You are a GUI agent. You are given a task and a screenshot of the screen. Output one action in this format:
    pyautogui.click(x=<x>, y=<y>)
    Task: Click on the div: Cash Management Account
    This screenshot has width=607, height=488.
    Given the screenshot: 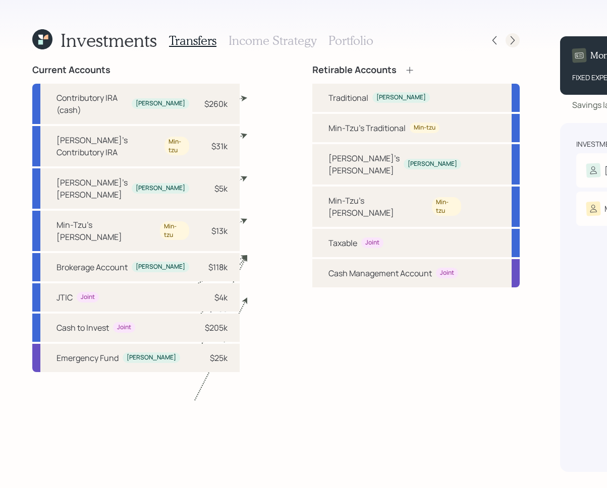 What is the action you would take?
    pyautogui.click(x=380, y=273)
    